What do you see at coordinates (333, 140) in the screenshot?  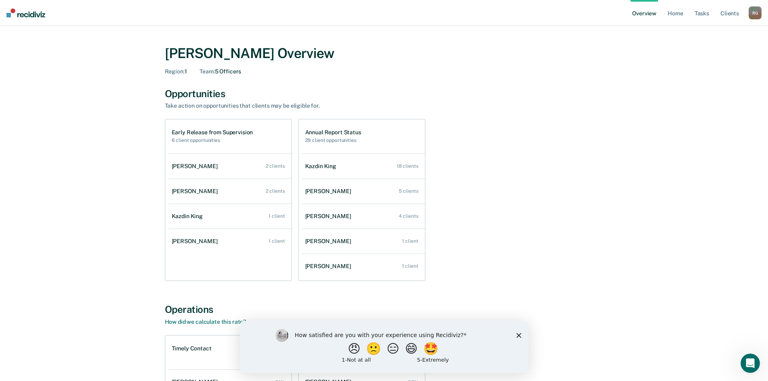 I see `h2: 29 client opportunities` at bounding box center [333, 140].